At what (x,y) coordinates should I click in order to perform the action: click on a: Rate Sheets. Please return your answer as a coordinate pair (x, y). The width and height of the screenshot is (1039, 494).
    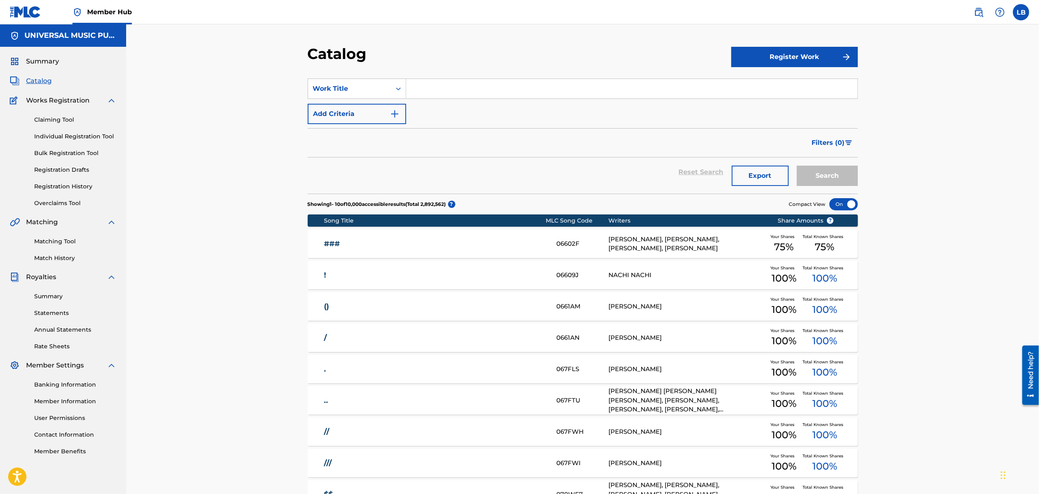
    Looking at the image, I should click on (75, 346).